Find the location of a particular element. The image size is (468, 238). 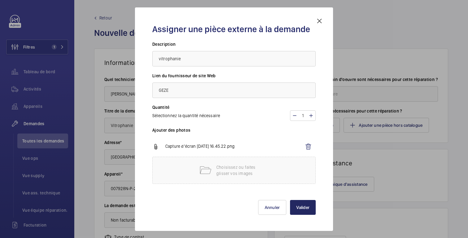

font: Valider is located at coordinates (303, 208).